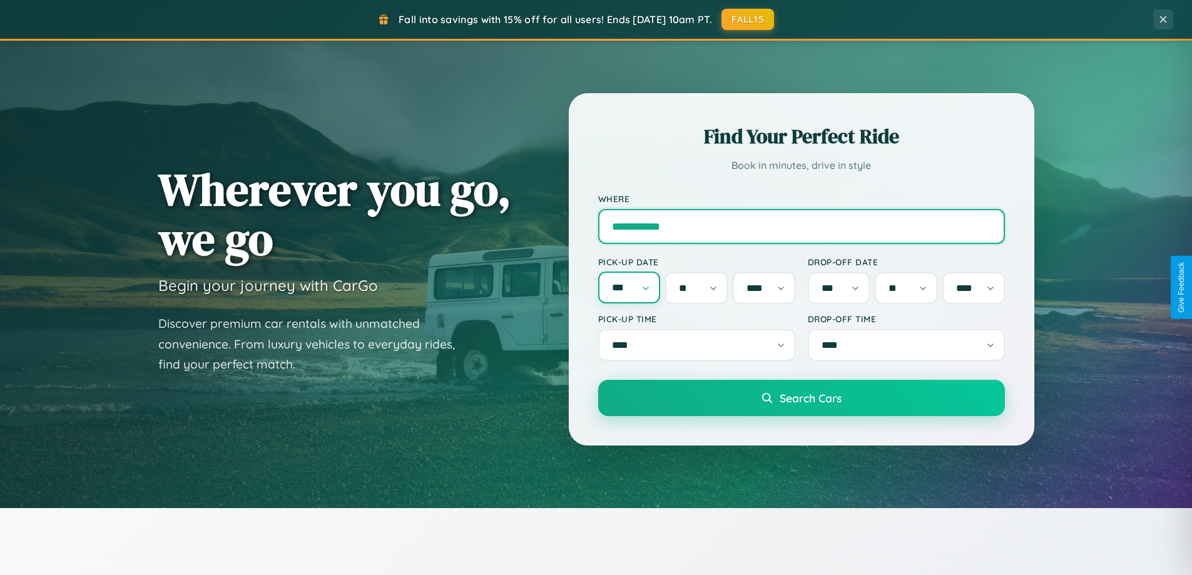 The height and width of the screenshot is (575, 1192). Describe the element at coordinates (802, 136) in the screenshot. I see `h2: Find Your Perfect Ride` at that location.